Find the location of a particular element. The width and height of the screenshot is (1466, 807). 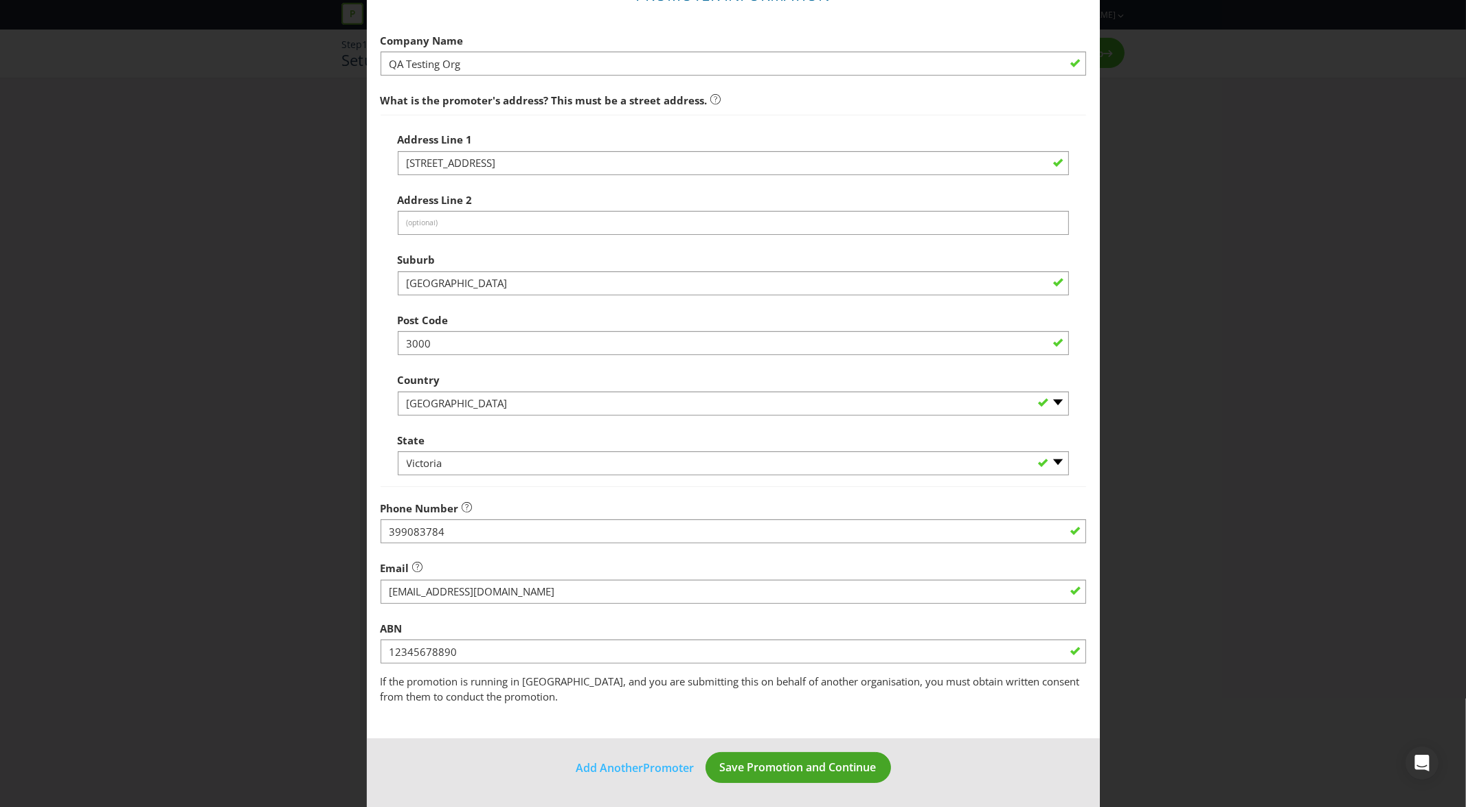

span: Phone Number is located at coordinates (420, 508).